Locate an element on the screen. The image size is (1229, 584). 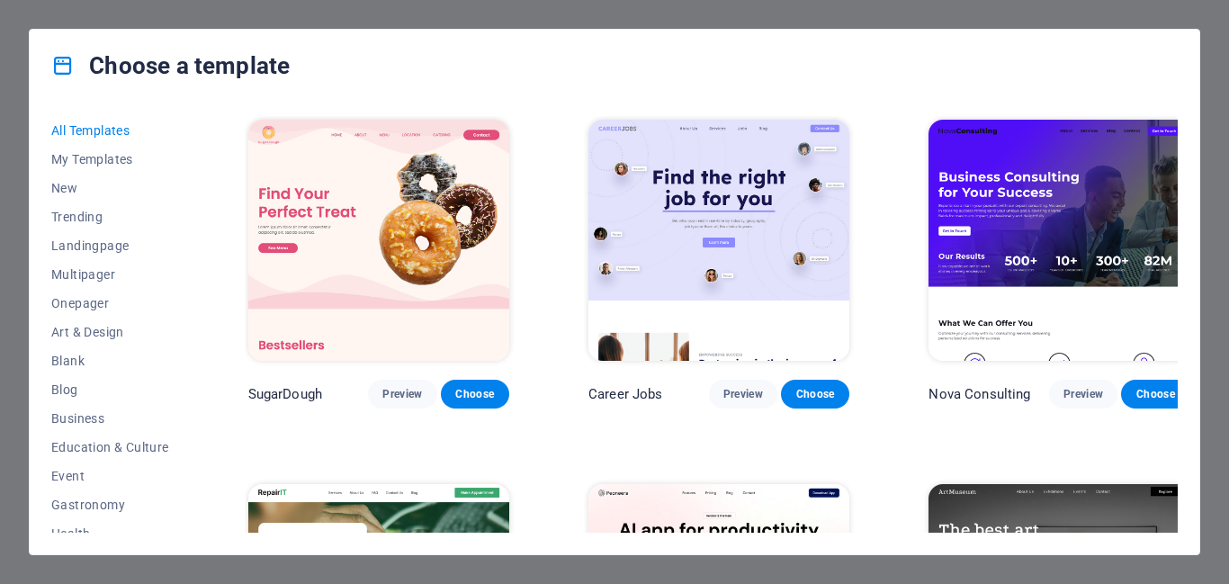
span: New is located at coordinates (110, 188).